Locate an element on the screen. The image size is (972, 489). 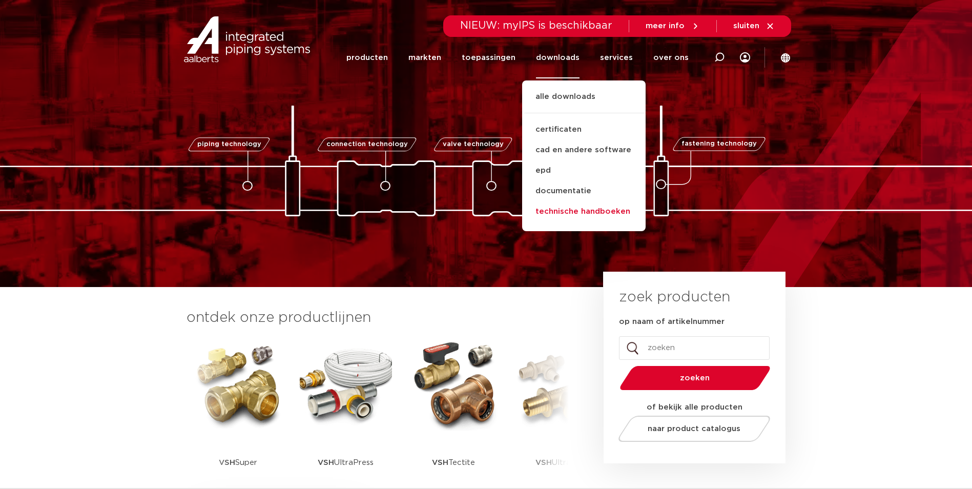
h3: zoek producten is located at coordinates (674, 297).